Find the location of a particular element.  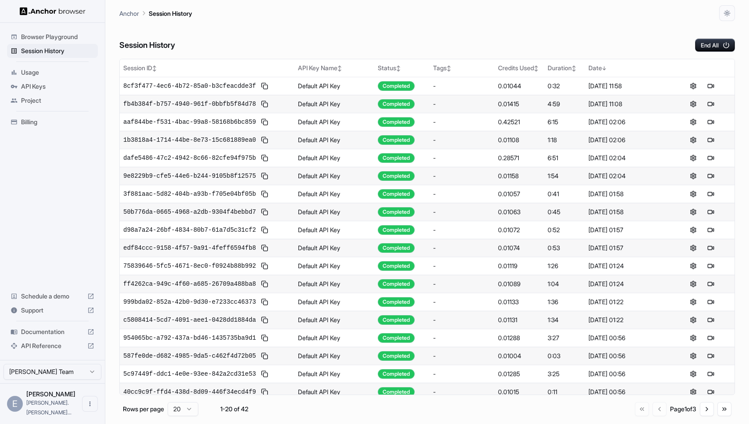

div: 1:26 is located at coordinates (564, 266).